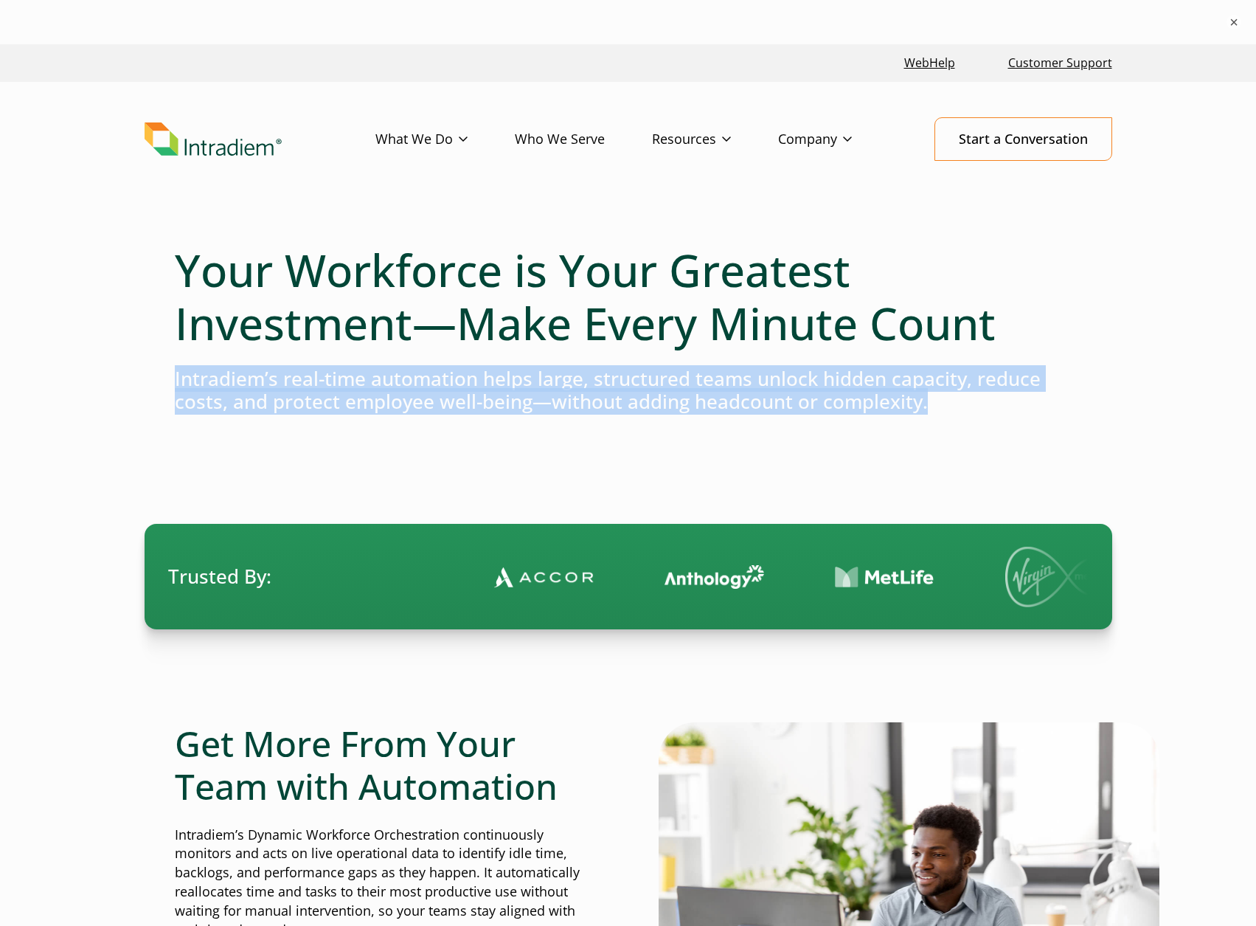  Describe the element at coordinates (1023, 139) in the screenshot. I see `a: Start a Conversation` at that location.